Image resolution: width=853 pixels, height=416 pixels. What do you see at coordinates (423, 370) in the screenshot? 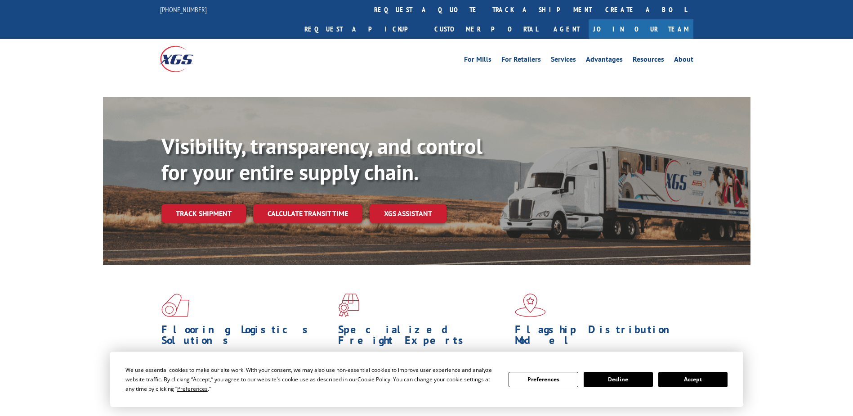
I see `p: From overlength loads to delicate cargo, our experienced staff knows the best way to move your fr...` at bounding box center [423, 370].